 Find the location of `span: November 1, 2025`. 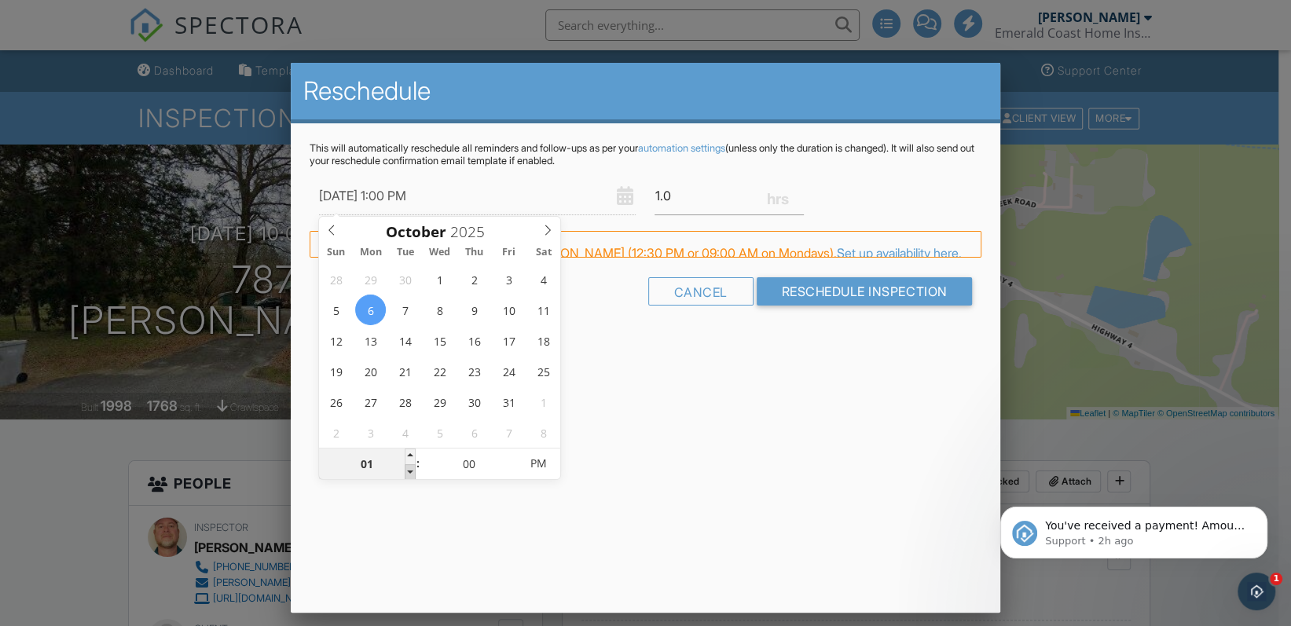

span: November 1, 2025 is located at coordinates (543, 402).